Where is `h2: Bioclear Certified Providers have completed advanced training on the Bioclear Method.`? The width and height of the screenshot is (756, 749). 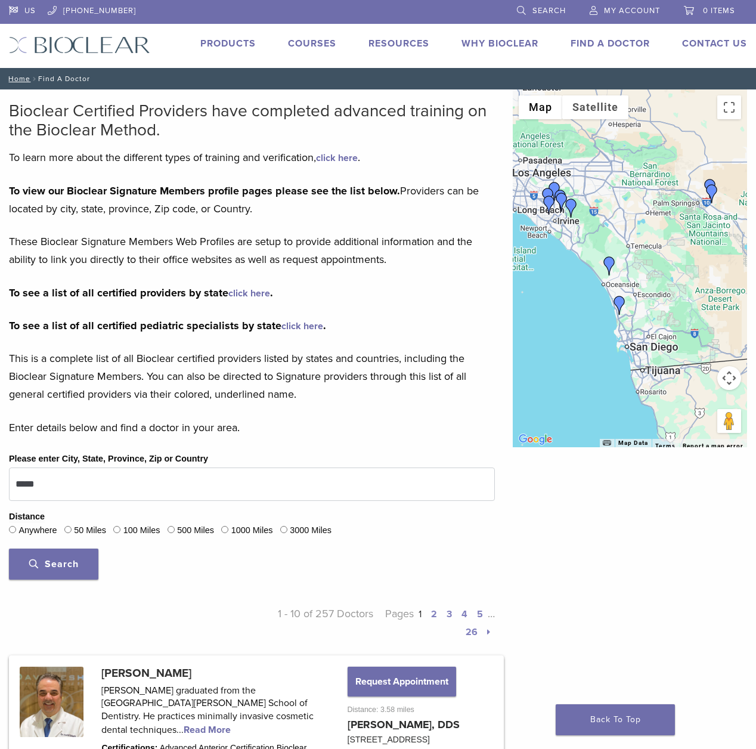
h2: Bioclear Certified Providers have completed advanced training on the Bioclear Method. is located at coordinates (251, 120).